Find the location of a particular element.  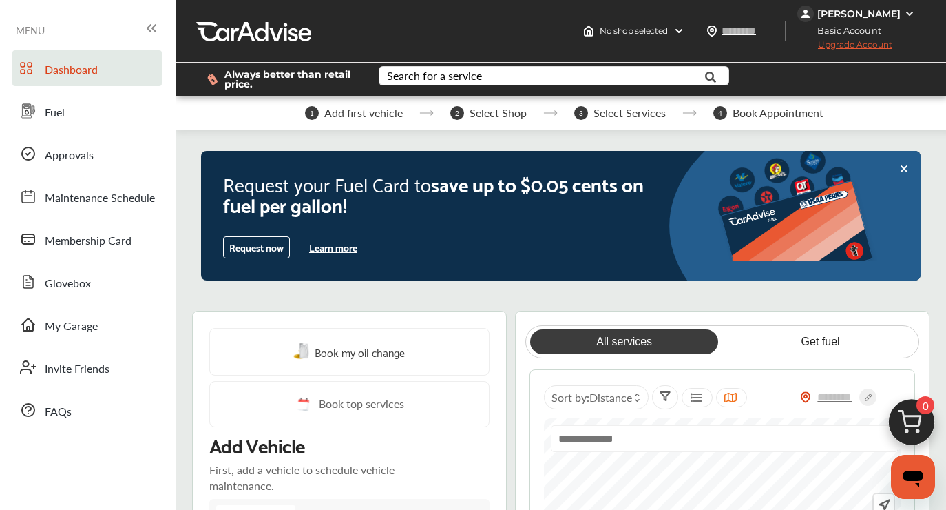

span: Book Appointment is located at coordinates (778, 113).